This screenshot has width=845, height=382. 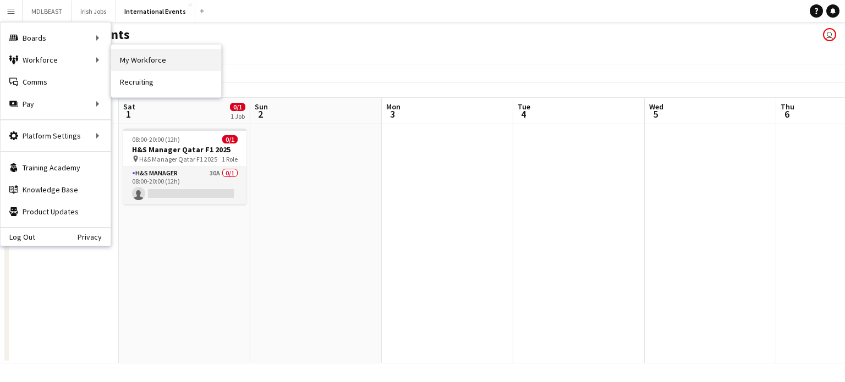 I want to click on span: 4, so click(x=523, y=114).